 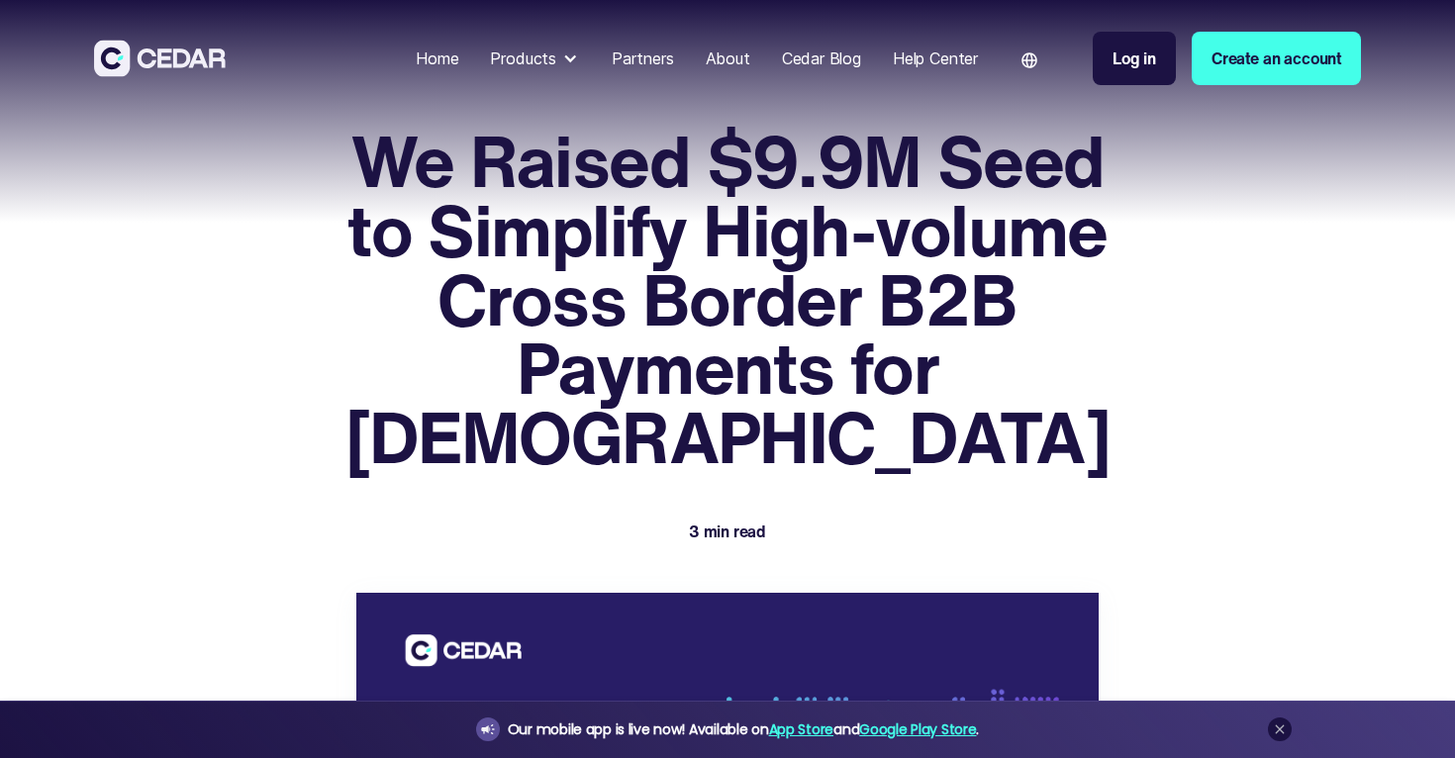 I want to click on span: Google Play Store, so click(x=918, y=730).